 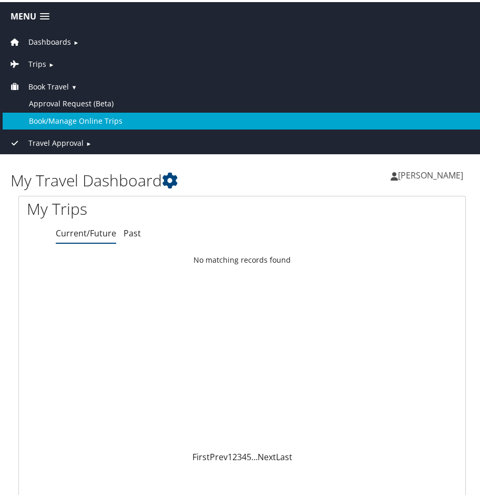 I want to click on a: Last, so click(x=284, y=454).